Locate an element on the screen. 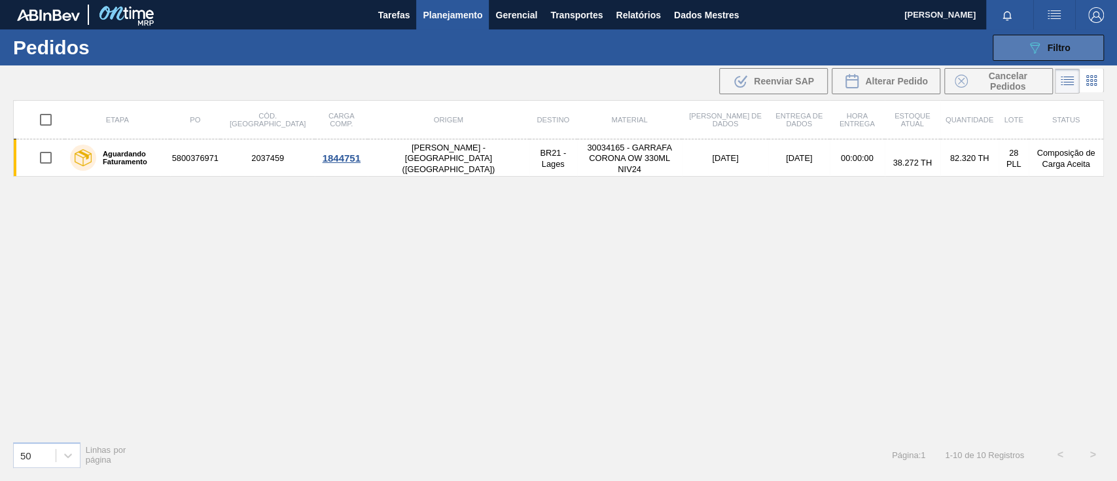 This screenshot has width=1117, height=481. button: Cancelar Pedidos is located at coordinates (998, 81).